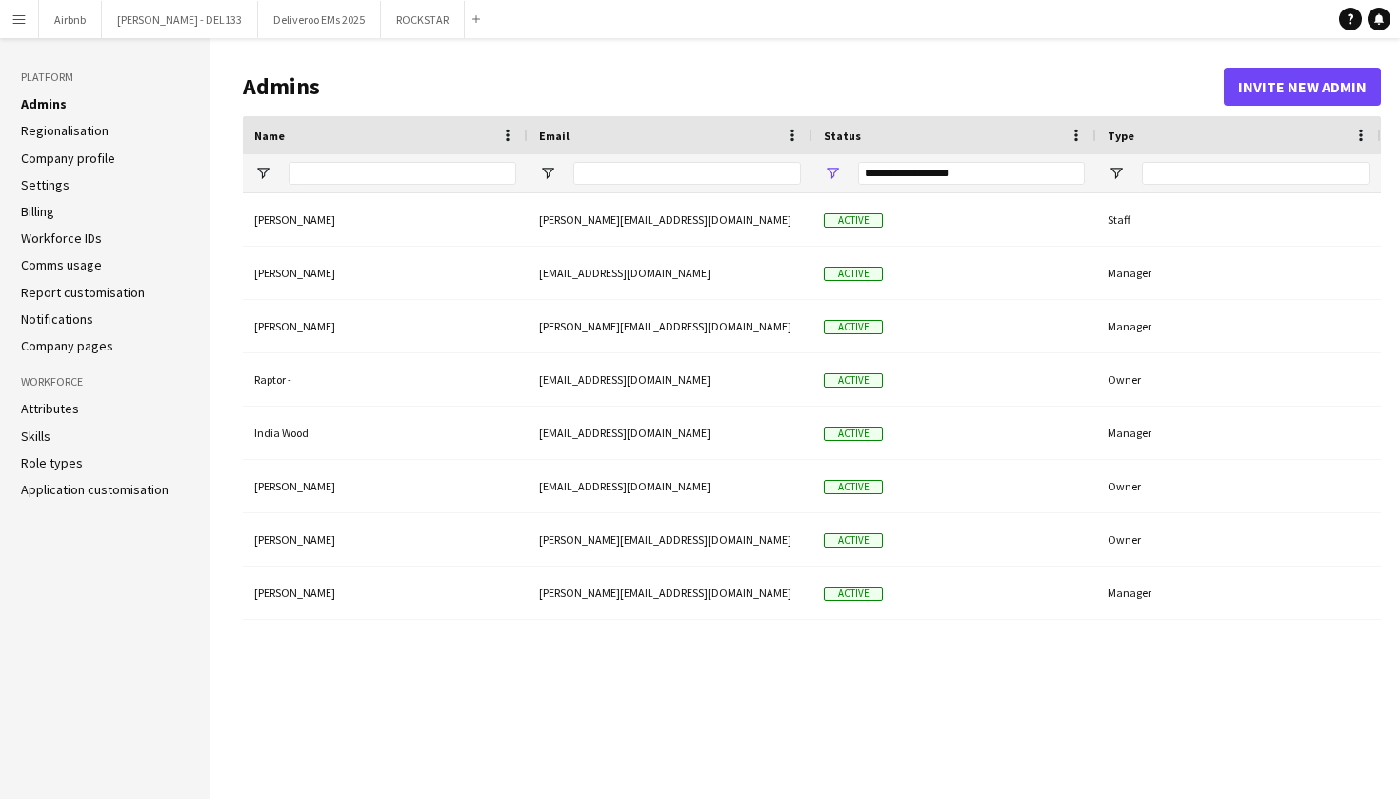 The height and width of the screenshot is (799, 1400). What do you see at coordinates (94, 490) in the screenshot?
I see `a: Application customisation` at bounding box center [94, 490].